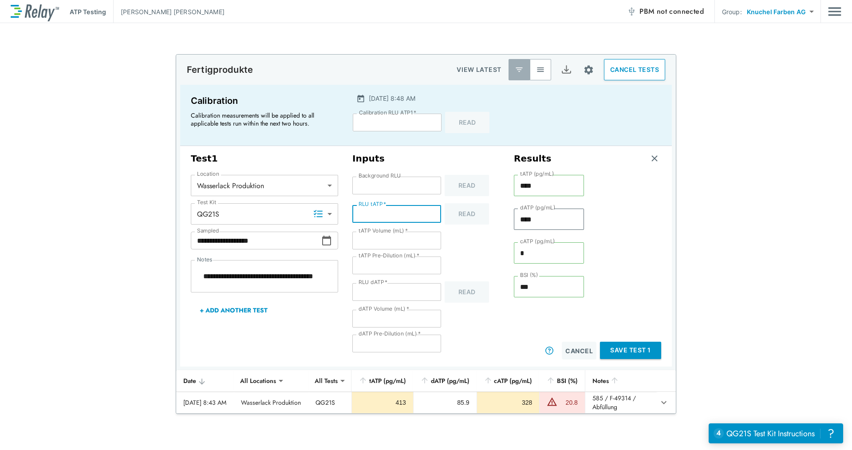 The width and height of the screenshot is (852, 450). What do you see at coordinates (562, 381) in the screenshot?
I see `div: BSI (%)` at bounding box center [562, 381].